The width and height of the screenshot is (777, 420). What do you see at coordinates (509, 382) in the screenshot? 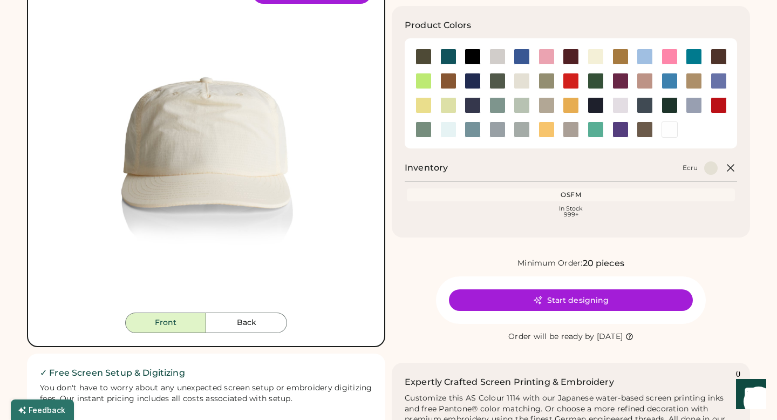
I see `h2: Expertly Crafted Screen Printing & Embroidery` at bounding box center [509, 382].